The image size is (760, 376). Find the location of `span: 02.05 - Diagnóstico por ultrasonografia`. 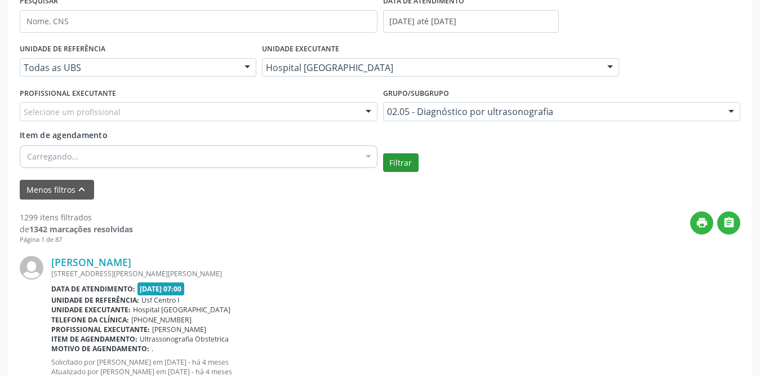

span: 02.05 - Diagnóstico por ultrasonografia is located at coordinates (552, 112).